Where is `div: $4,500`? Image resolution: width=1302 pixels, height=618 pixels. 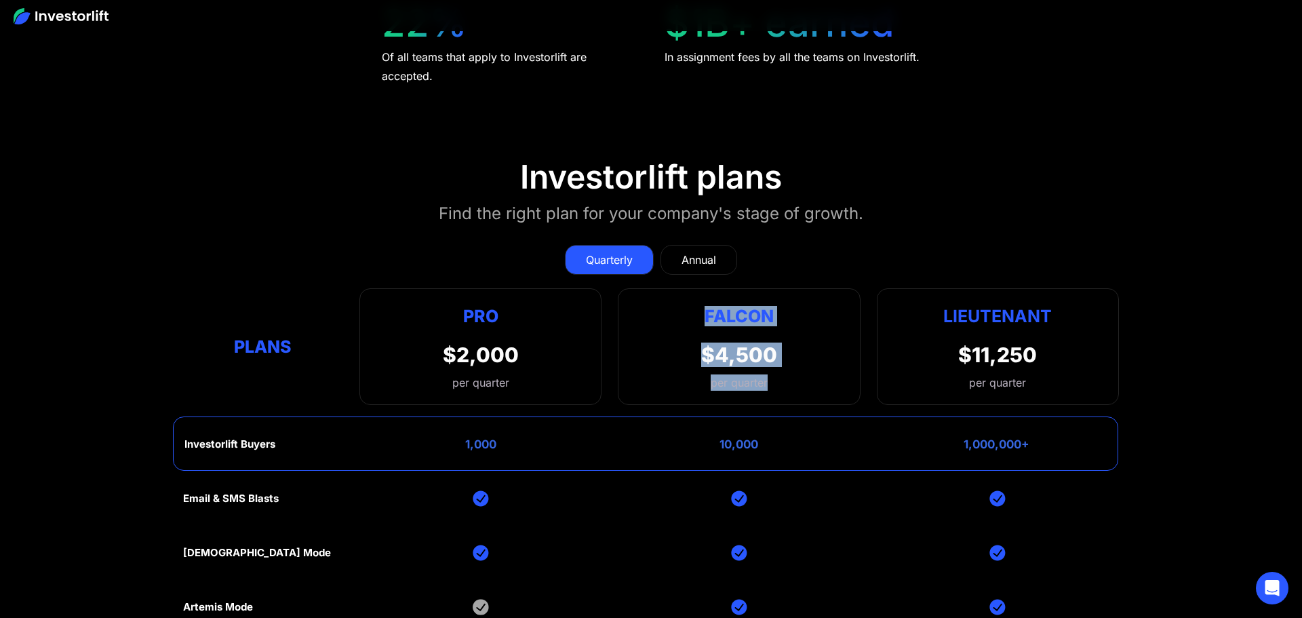
div: $4,500 is located at coordinates (739, 355).